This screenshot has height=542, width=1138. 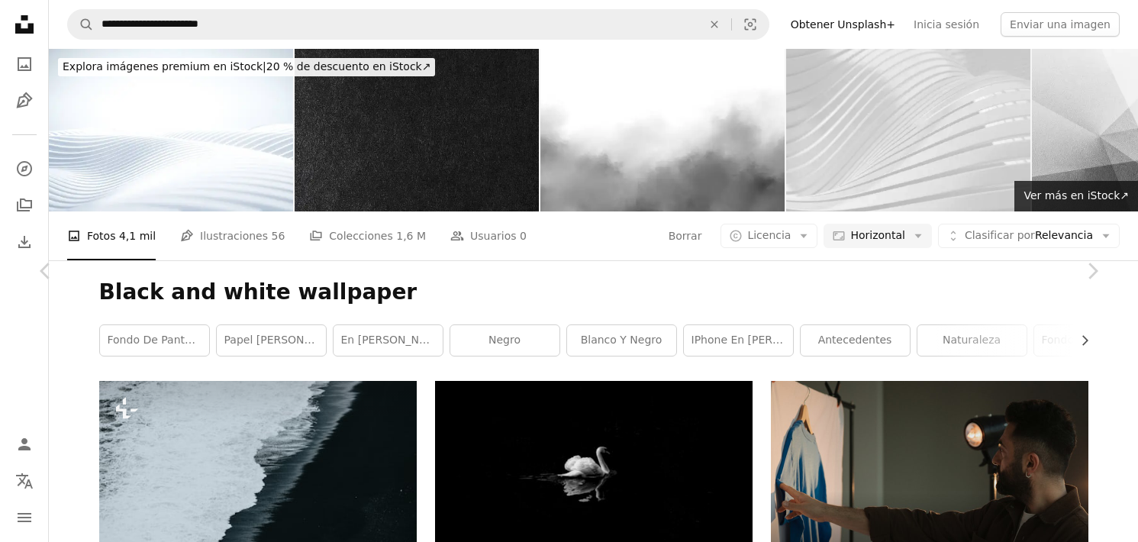 I want to click on span: Ver más en iStock ↗, so click(x=1076, y=195).